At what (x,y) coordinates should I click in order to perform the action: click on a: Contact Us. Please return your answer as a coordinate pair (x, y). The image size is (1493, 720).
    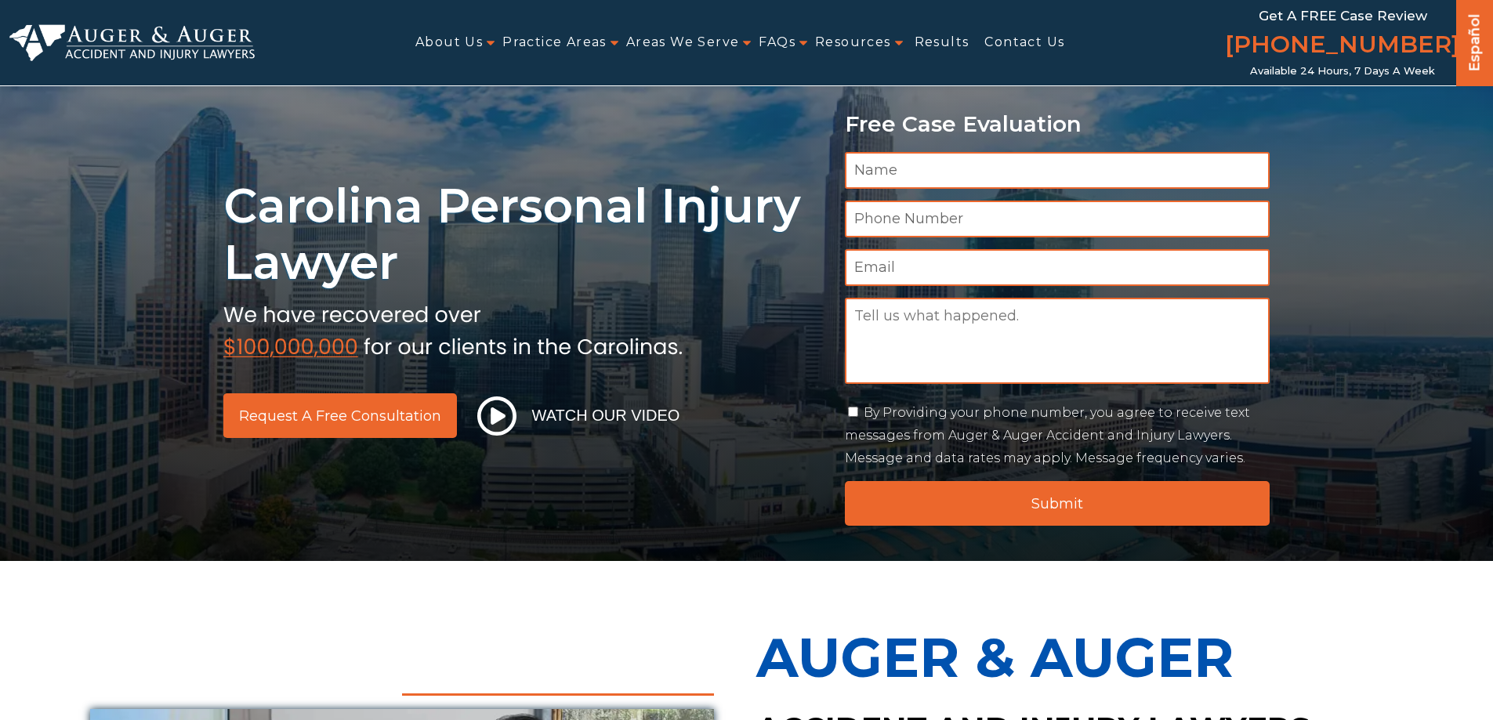
    Looking at the image, I should click on (1024, 42).